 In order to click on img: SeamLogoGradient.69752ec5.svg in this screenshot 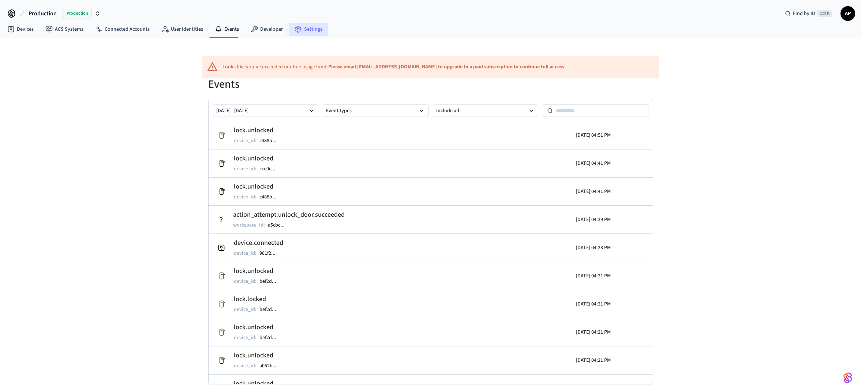, I will do `click(848, 378)`.